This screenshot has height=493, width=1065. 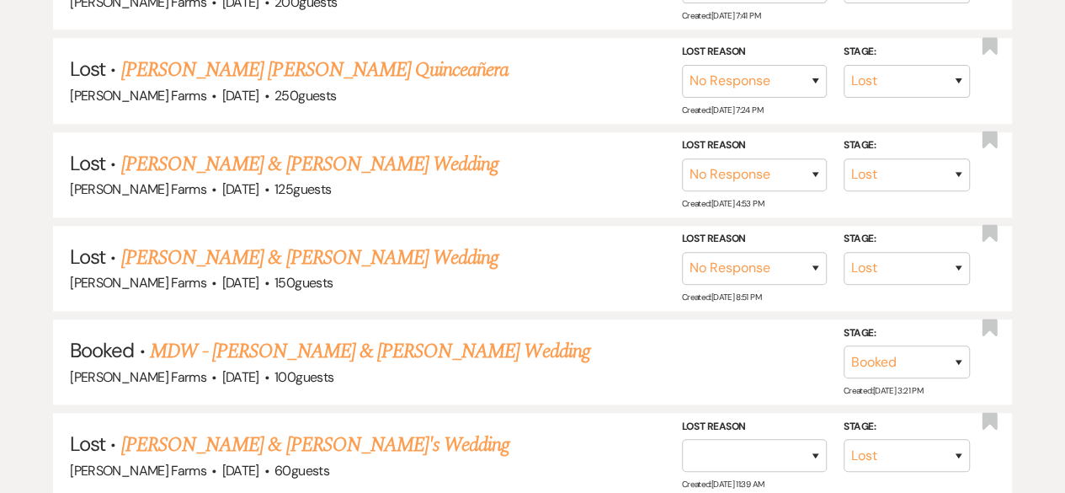 What do you see at coordinates (304, 376) in the screenshot?
I see `span: 100 guests` at bounding box center [304, 376].